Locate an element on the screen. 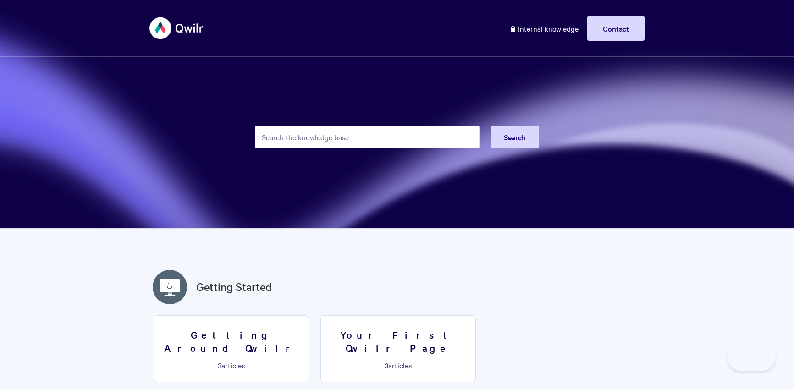  img: Qwilr Help Center is located at coordinates (177, 28).